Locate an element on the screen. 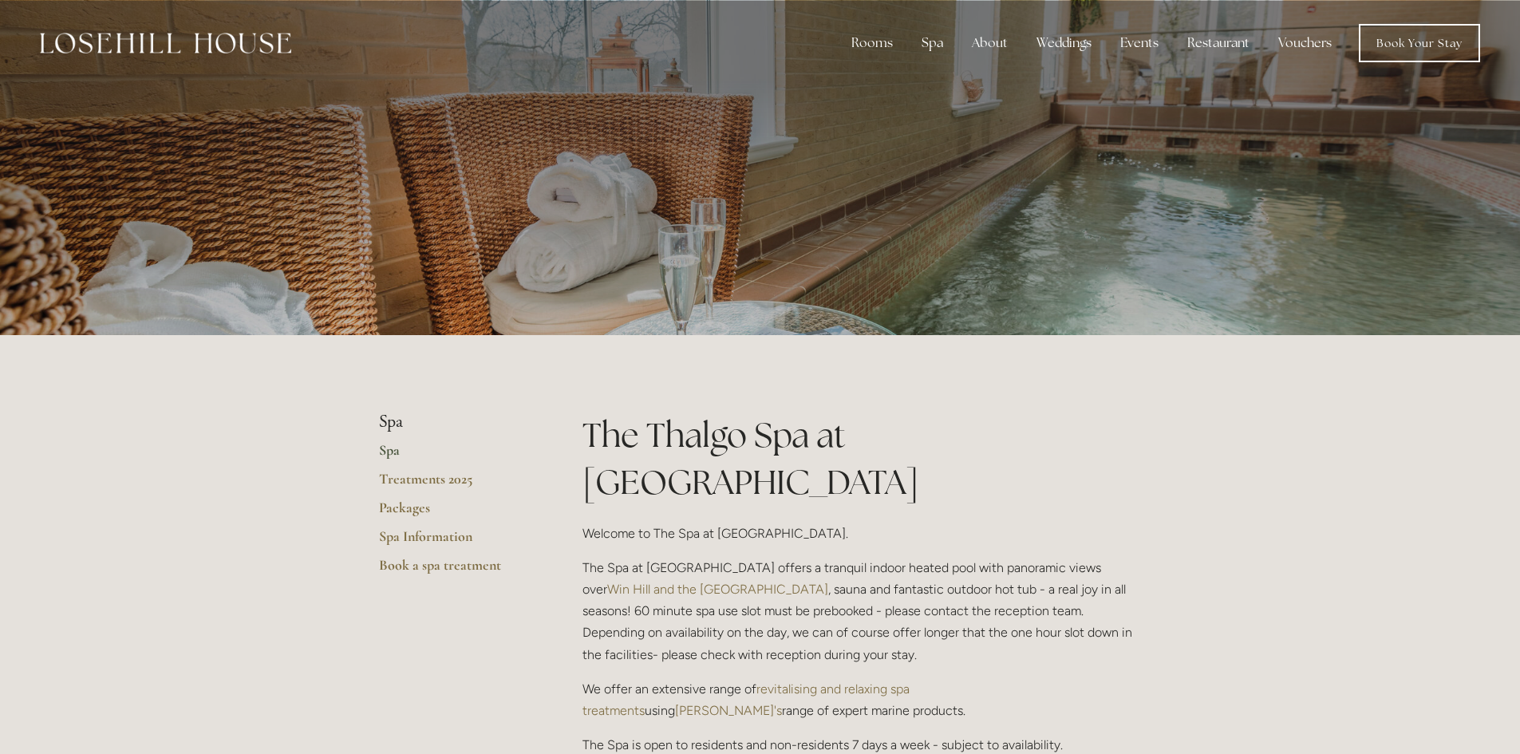 The image size is (1520, 754). div: Rooms is located at coordinates (872, 43).